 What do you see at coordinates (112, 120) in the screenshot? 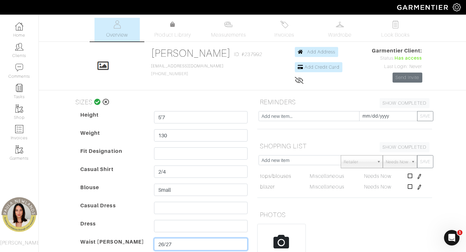
I see `dt: Height` at bounding box center [112, 120].